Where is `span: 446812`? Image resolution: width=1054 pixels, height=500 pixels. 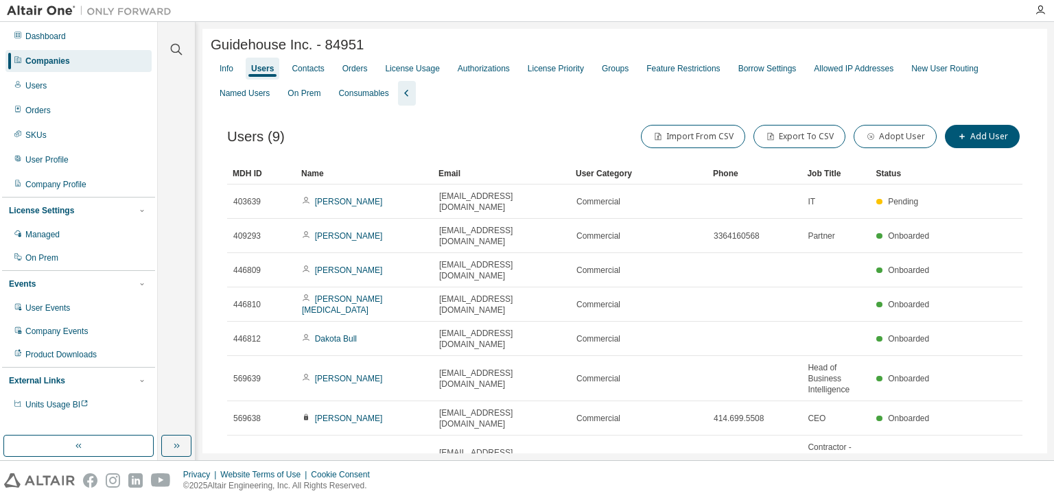 span: 446812 is located at coordinates (247, 339).